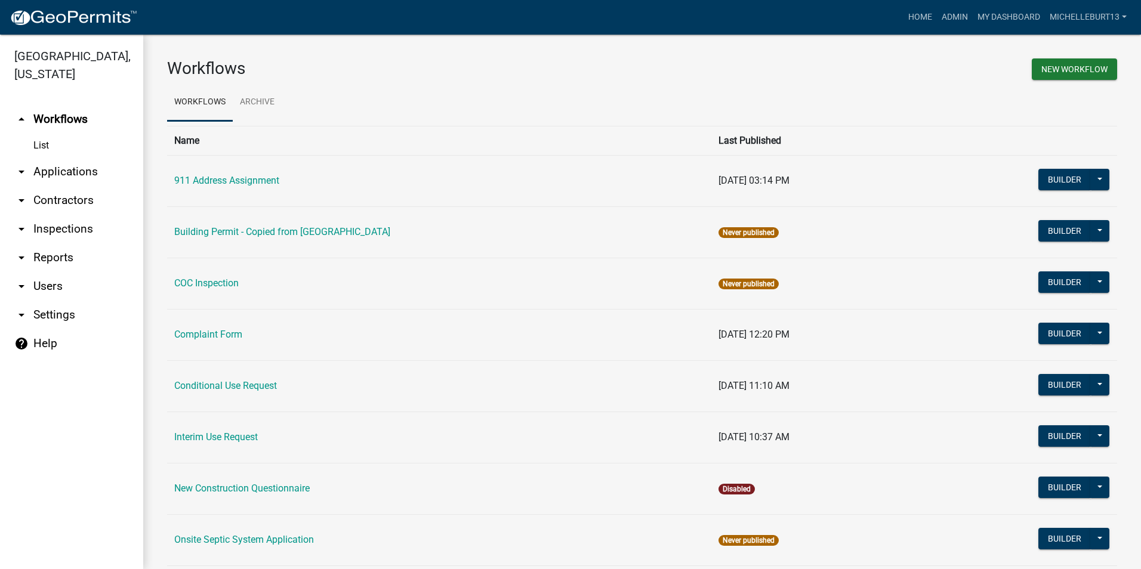  Describe the element at coordinates (227, 180) in the screenshot. I see `a: 911 Address Assignment` at that location.